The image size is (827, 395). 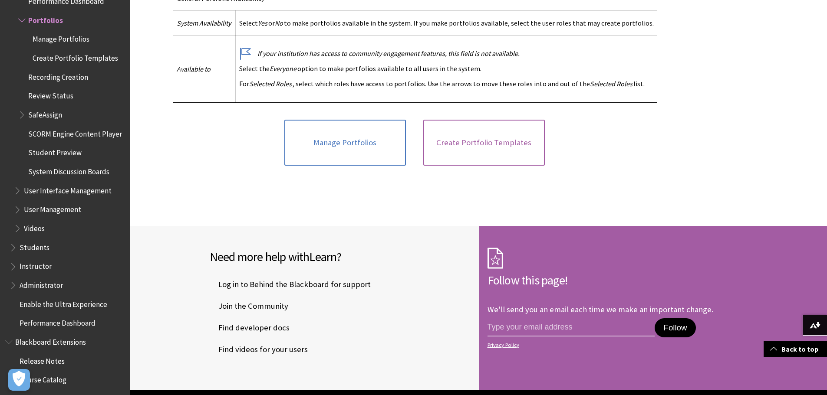 I want to click on span: Performance Dashboard, so click(x=57, y=322).